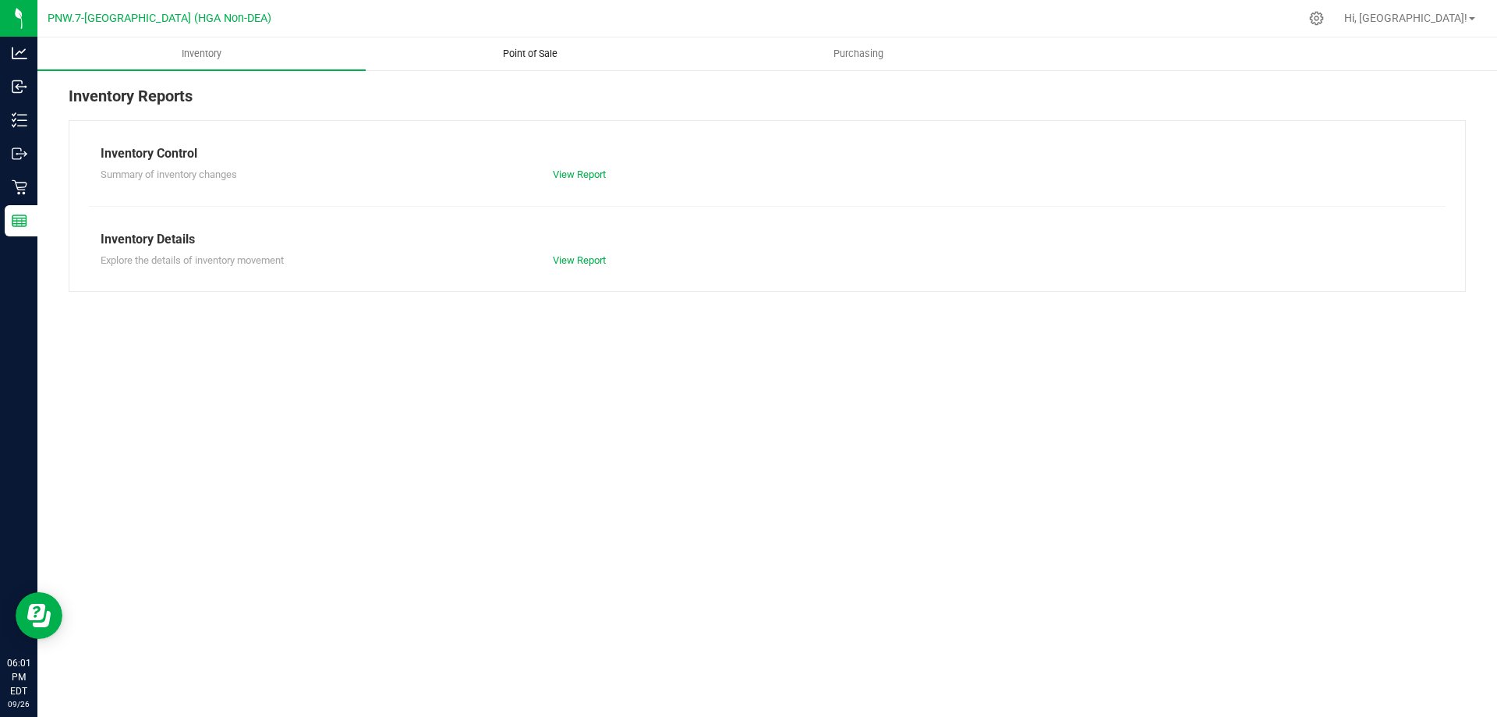  I want to click on inline-svg: Outbound, so click(19, 154).